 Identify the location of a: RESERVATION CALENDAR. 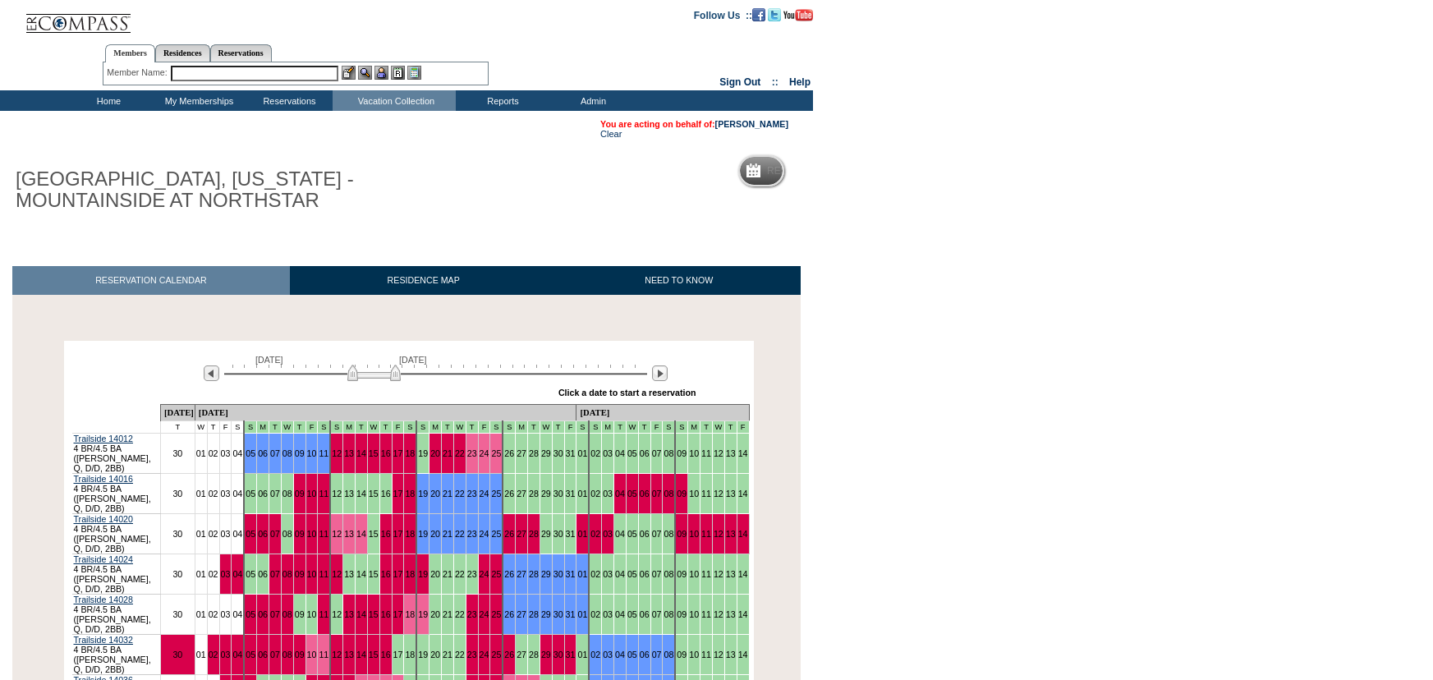
(151, 280).